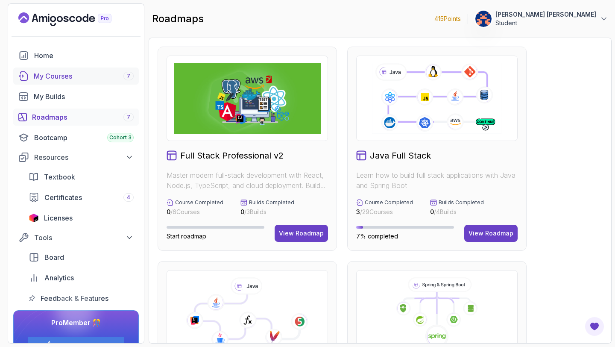 The height and width of the screenshot is (347, 615). I want to click on p: 415 Points, so click(448, 19).